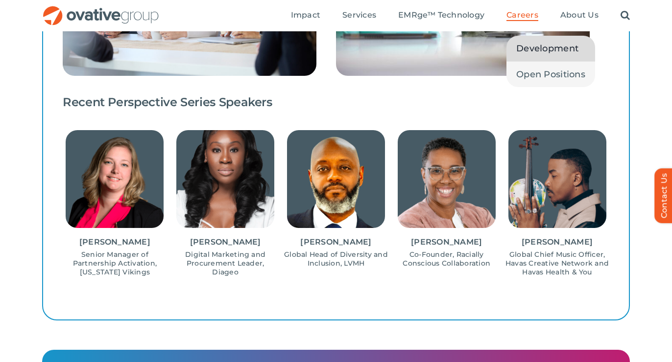  What do you see at coordinates (336, 199) in the screenshot?
I see `div: 13 / 15` at bounding box center [336, 199].